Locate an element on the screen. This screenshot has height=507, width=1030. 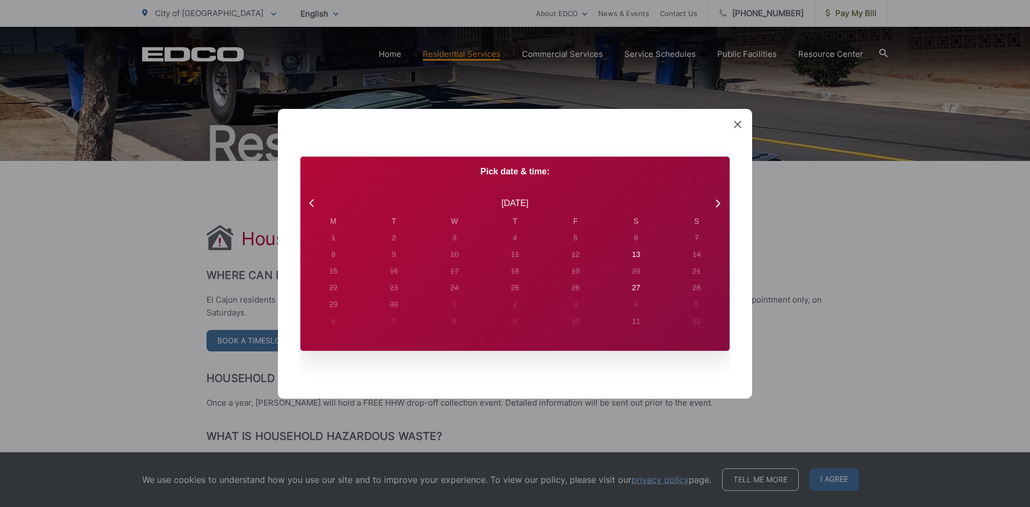
div: 29 is located at coordinates (334, 304).